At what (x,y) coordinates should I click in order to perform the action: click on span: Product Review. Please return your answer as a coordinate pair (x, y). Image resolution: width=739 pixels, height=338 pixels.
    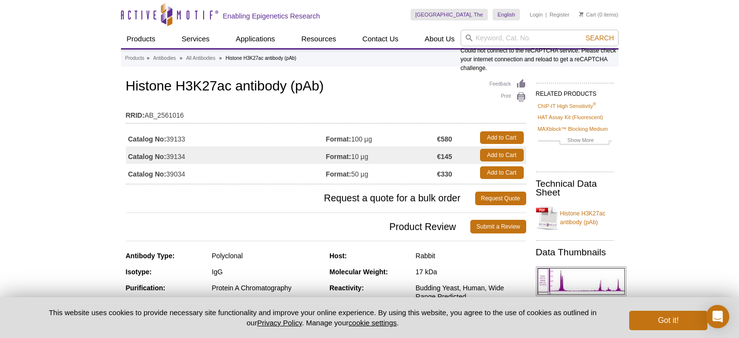
    Looking at the image, I should click on (298, 227).